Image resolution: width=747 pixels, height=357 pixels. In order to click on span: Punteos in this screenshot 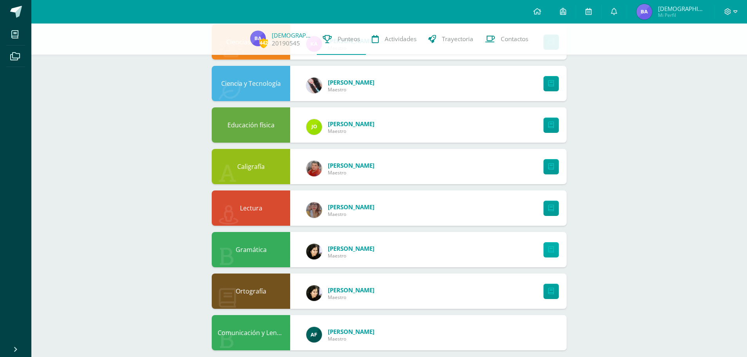, I will do `click(349, 39)`.